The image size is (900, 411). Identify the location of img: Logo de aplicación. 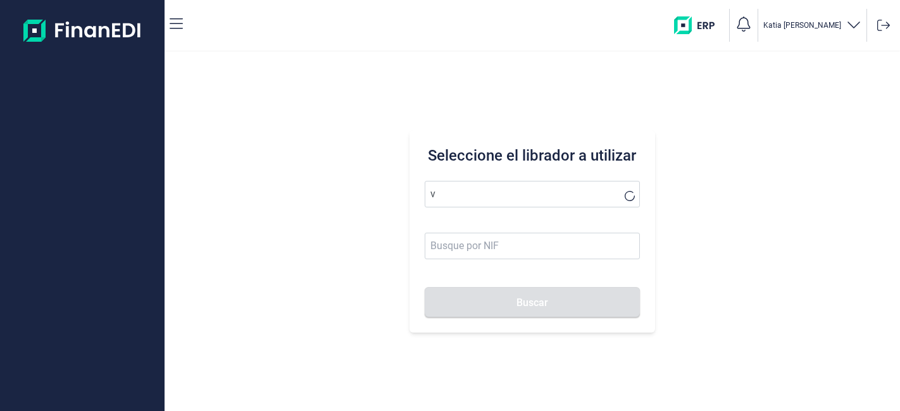
(82, 30).